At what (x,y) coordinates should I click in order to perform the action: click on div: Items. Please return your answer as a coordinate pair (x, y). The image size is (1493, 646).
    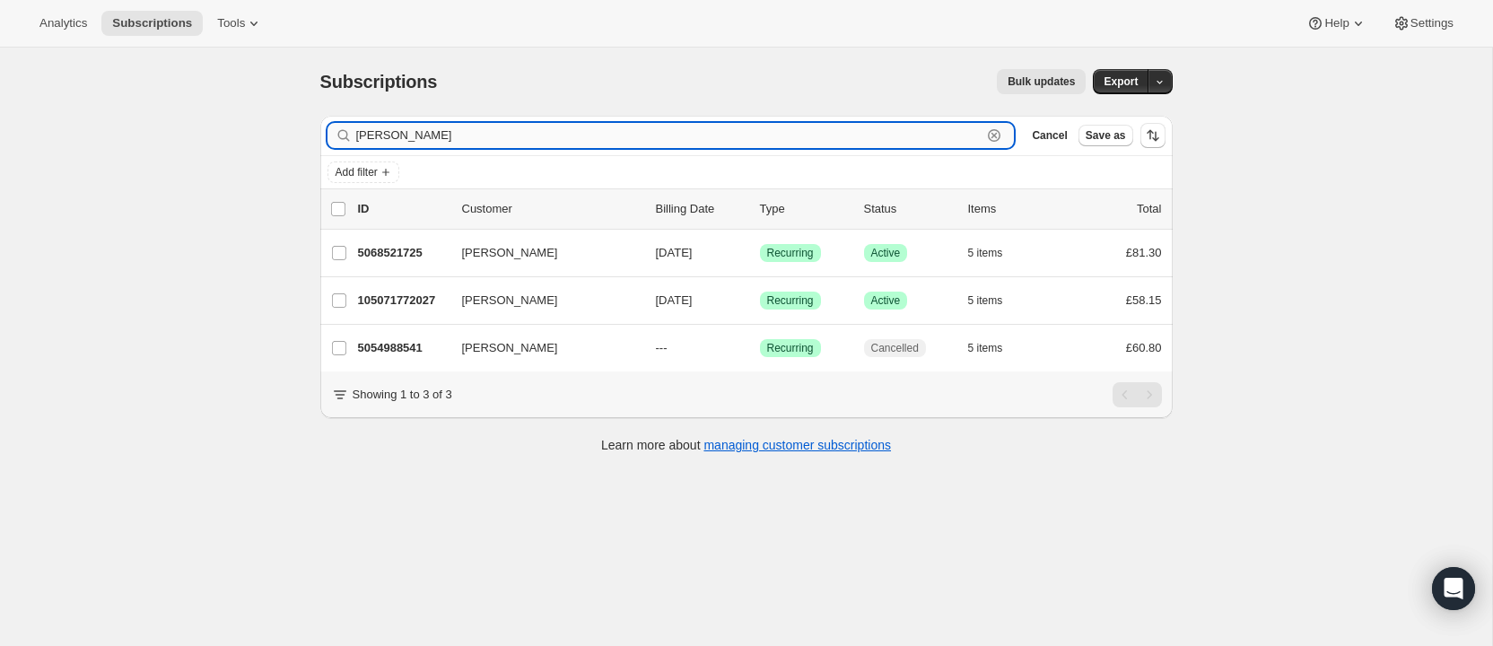
    Looking at the image, I should click on (1013, 209).